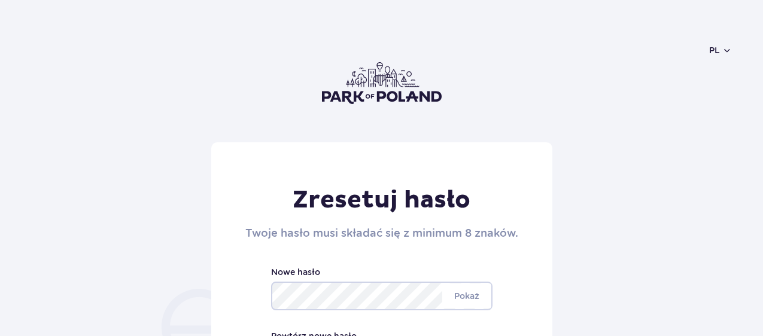  Describe the element at coordinates (467, 296) in the screenshot. I see `span: Pokaż` at that location.